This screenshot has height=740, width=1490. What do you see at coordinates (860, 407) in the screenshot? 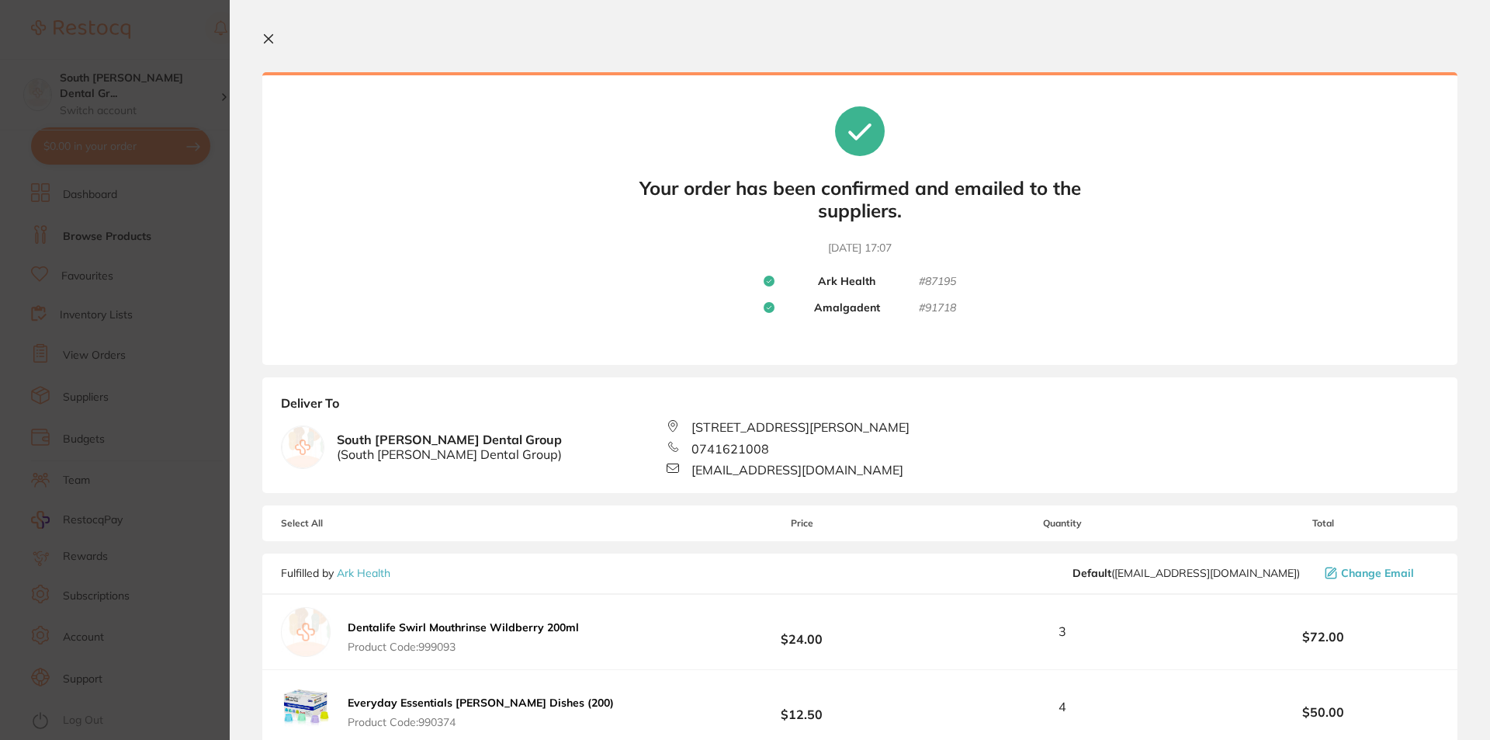
I see `b: Deliver To` at bounding box center [860, 407].